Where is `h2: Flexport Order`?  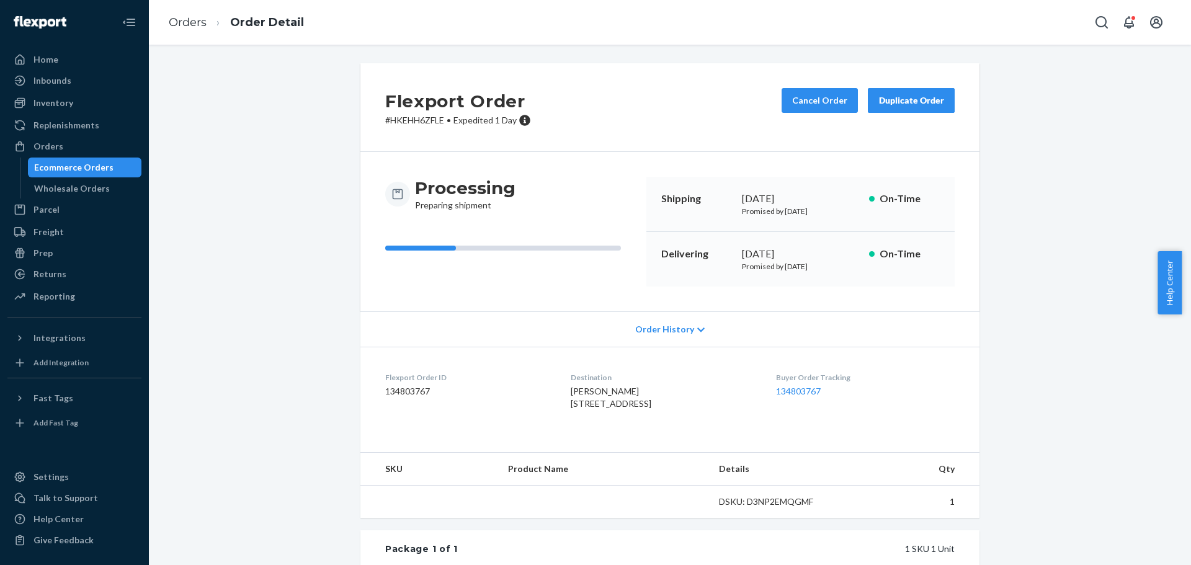
h2: Flexport Order is located at coordinates (458, 101).